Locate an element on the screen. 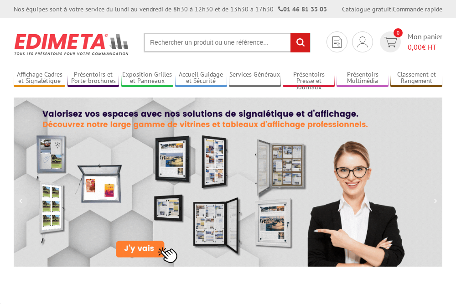 Image resolution: width=456 pixels, height=304 pixels. a: Présentoirs et Porte-brochures is located at coordinates (93, 78).